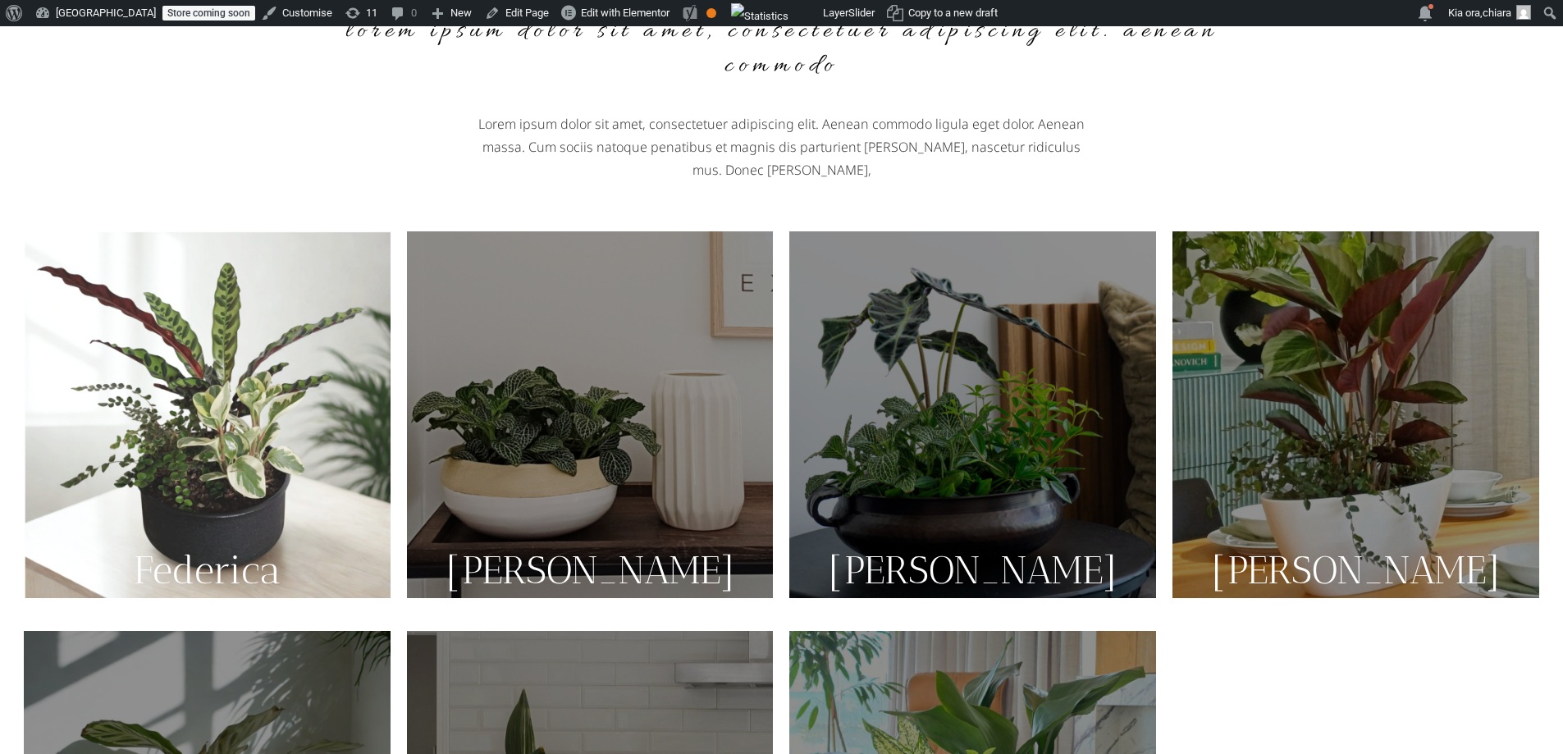 This screenshot has height=754, width=1563. What do you see at coordinates (1497, 12) in the screenshot?
I see `span: chiara` at bounding box center [1497, 12].